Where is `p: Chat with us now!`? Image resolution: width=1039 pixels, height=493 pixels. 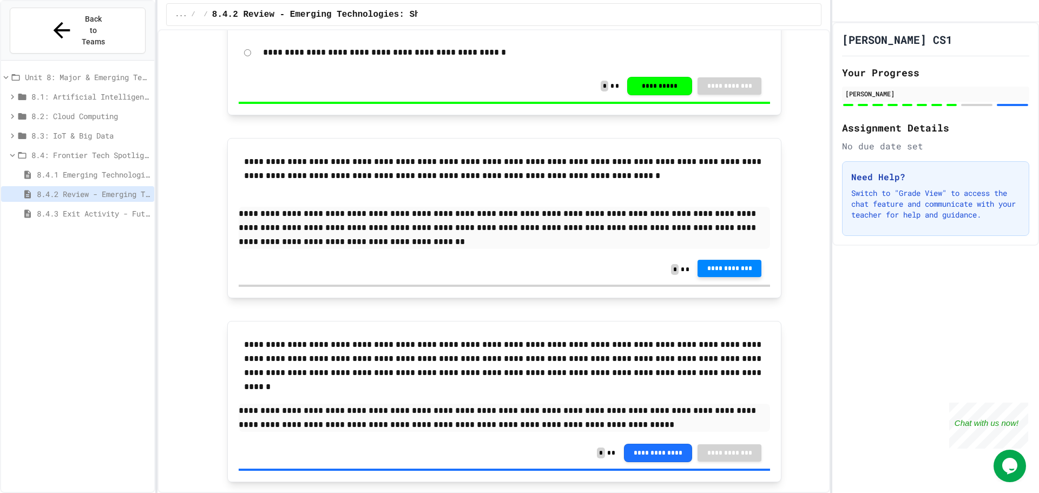 p: Chat with us now! is located at coordinates (37, 20).